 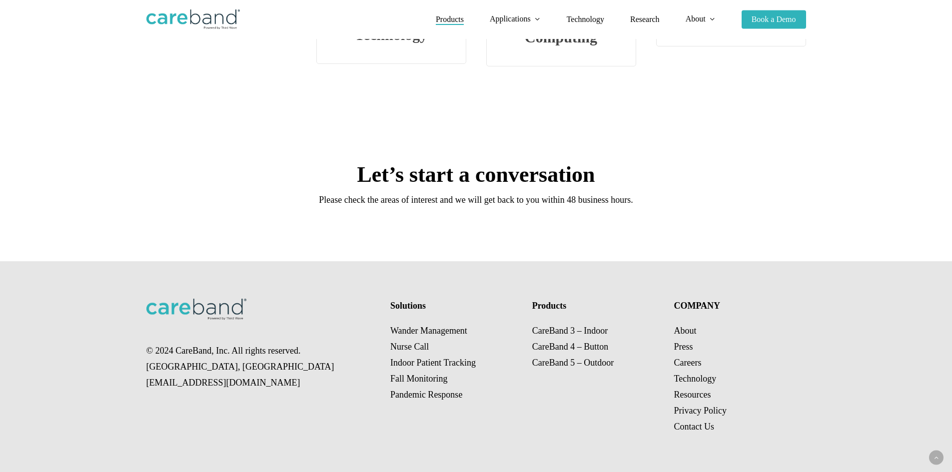 What do you see at coordinates (510, 18) in the screenshot?
I see `span: Applications` at bounding box center [510, 18].